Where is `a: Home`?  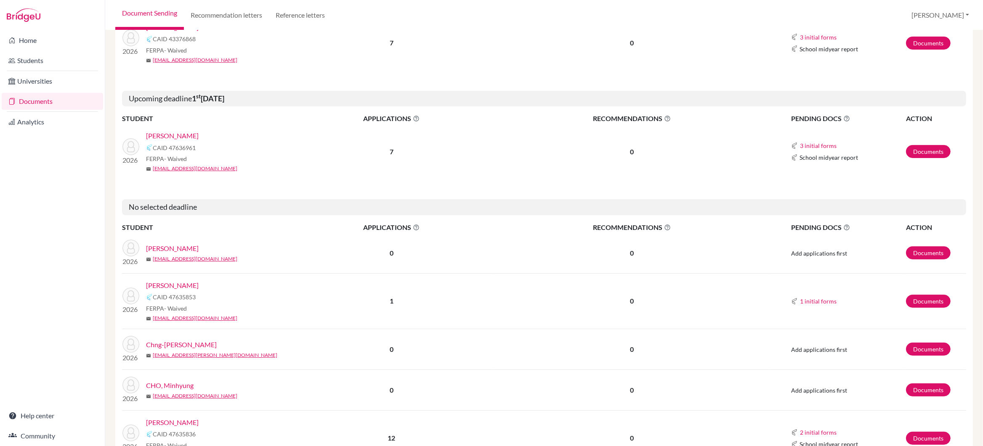 a: Home is located at coordinates (52, 40).